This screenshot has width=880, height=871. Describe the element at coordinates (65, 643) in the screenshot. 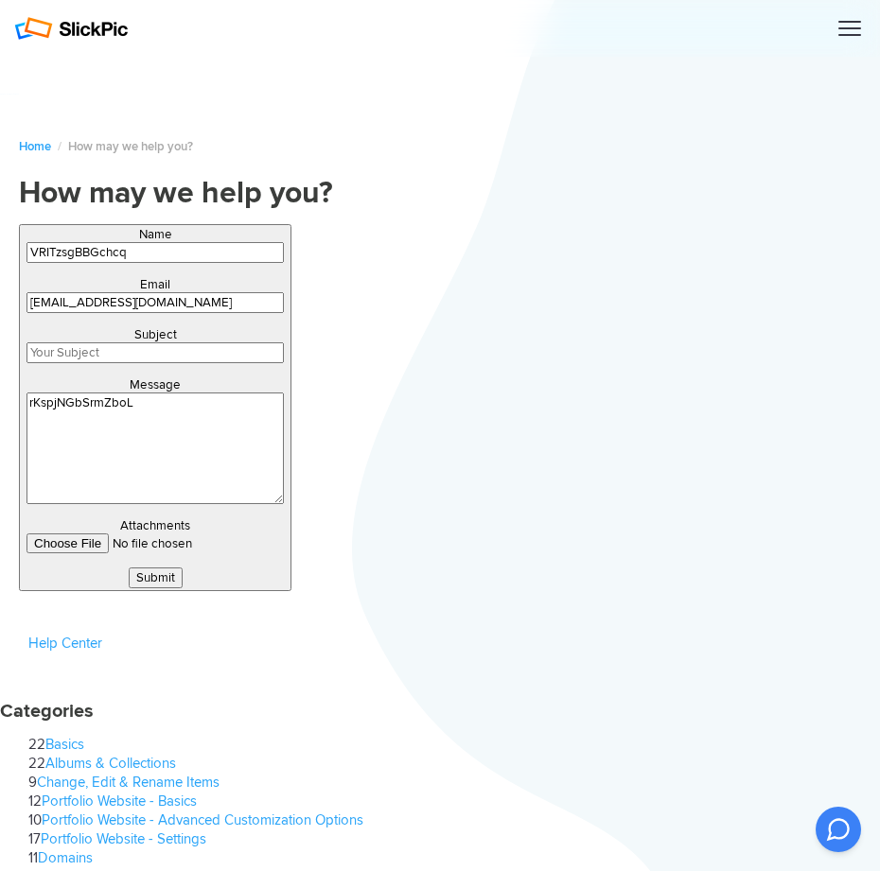

I see `a: Help Center` at that location.